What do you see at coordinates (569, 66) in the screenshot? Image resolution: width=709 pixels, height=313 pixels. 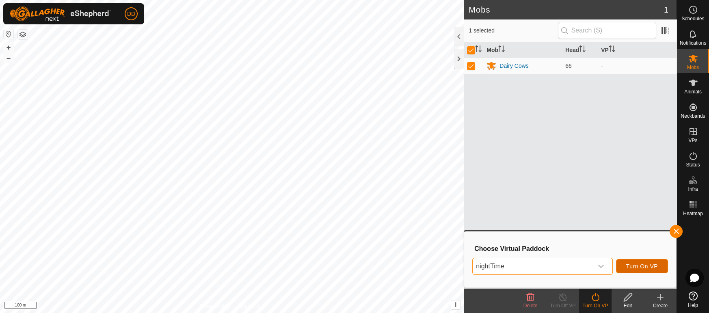 I see `span: 66` at bounding box center [569, 66].